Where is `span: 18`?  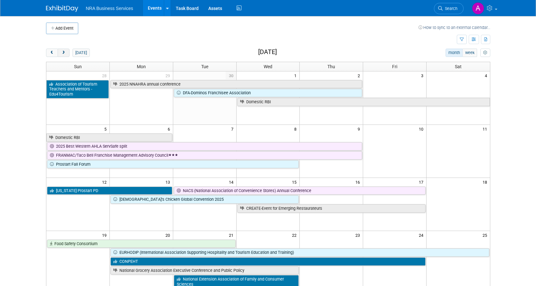
span: 18 is located at coordinates (486, 182).